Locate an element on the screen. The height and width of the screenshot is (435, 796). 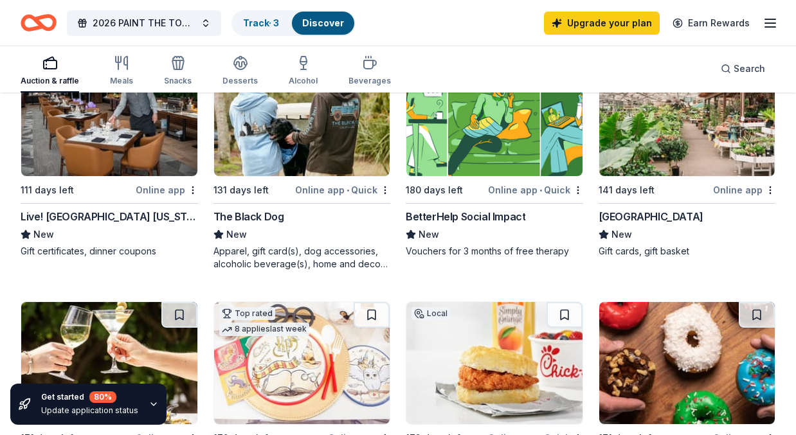
div: 141 days left is located at coordinates (626, 190).